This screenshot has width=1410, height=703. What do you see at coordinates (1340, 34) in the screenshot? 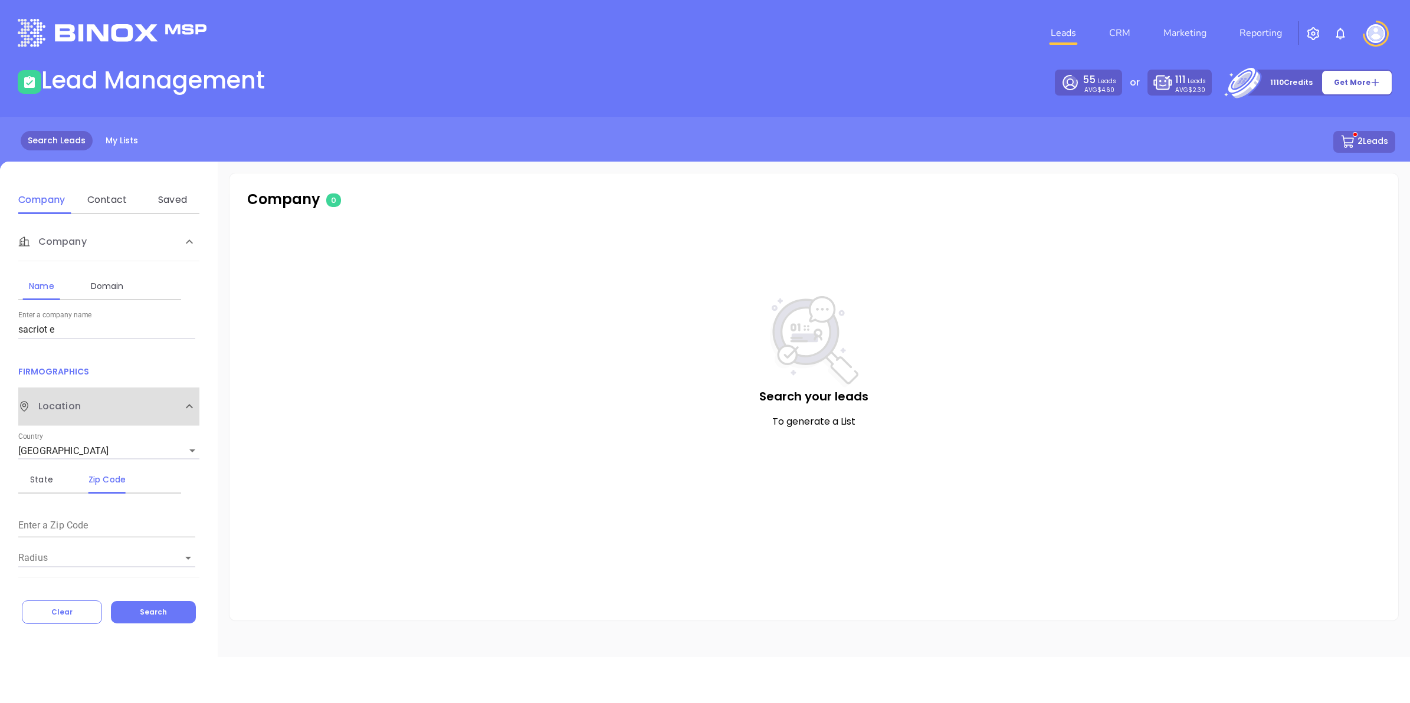
I see `img: iconNotification` at bounding box center [1340, 34].